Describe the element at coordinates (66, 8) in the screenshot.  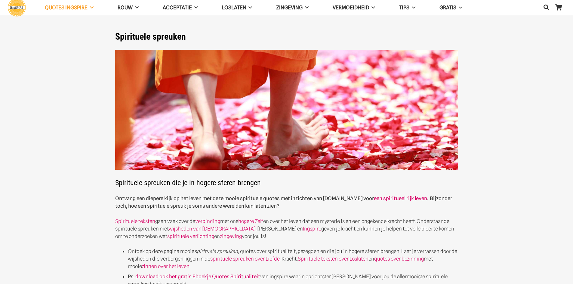
I see `span: QUOTES INGSPIRE` at that location.